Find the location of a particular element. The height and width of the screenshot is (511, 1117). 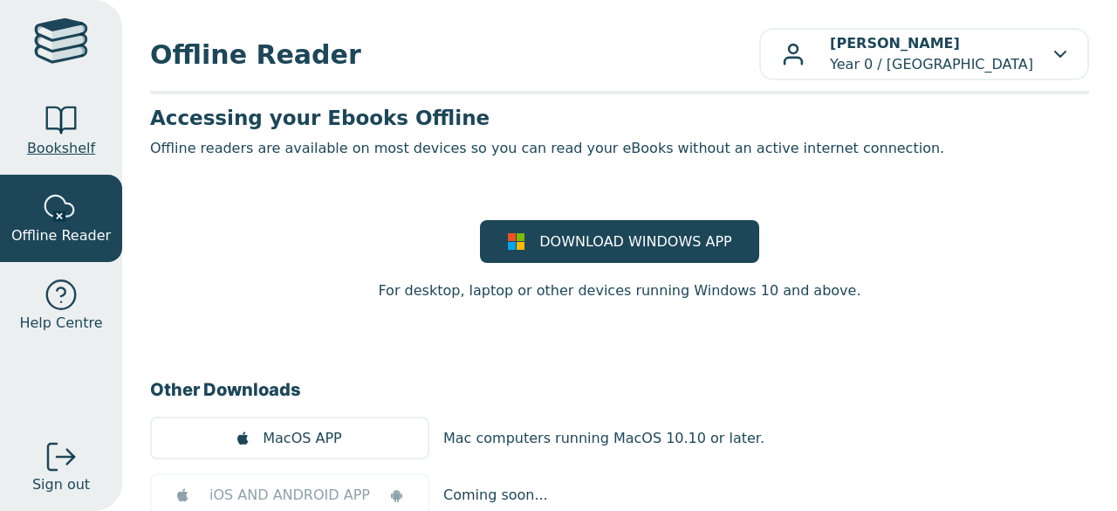

span: DOWNLOAD WINDOWS APP is located at coordinates (635, 242).